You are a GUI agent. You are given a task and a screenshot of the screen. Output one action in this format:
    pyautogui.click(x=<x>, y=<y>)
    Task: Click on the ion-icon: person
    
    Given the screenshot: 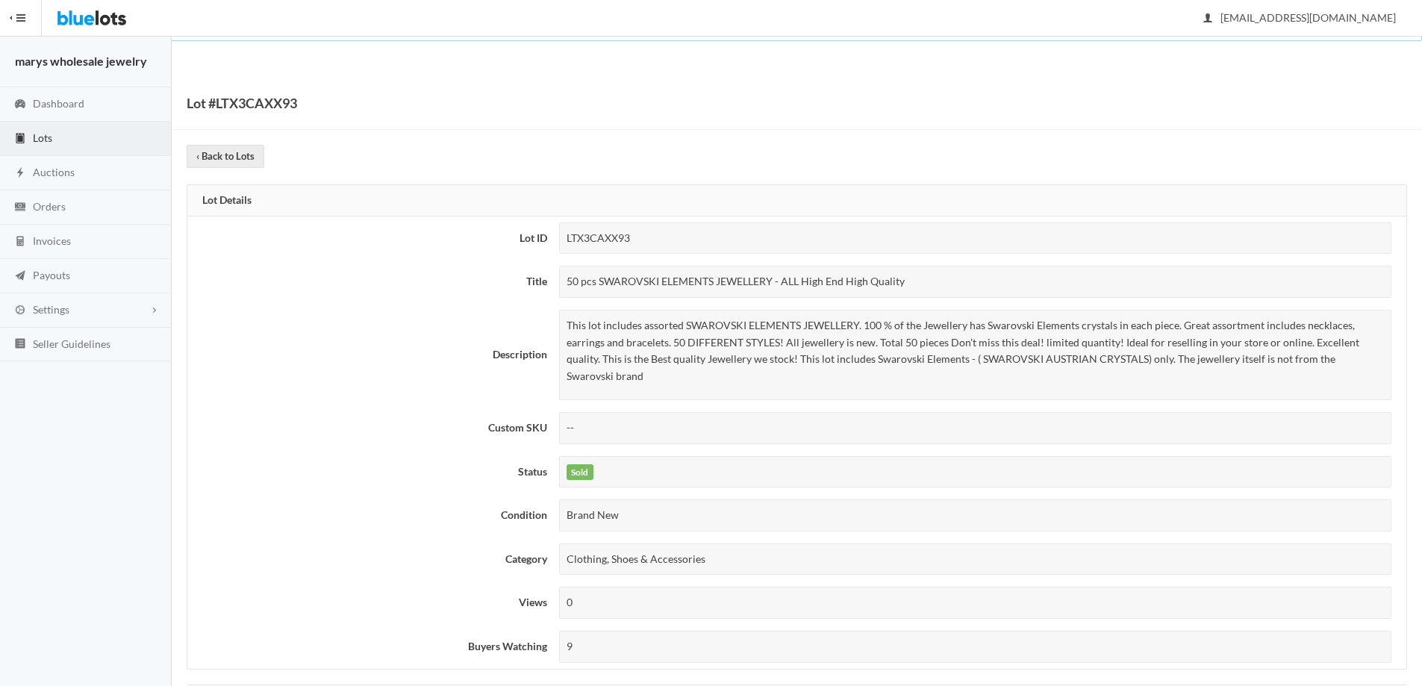 What is the action you would take?
    pyautogui.click(x=1208, y=19)
    